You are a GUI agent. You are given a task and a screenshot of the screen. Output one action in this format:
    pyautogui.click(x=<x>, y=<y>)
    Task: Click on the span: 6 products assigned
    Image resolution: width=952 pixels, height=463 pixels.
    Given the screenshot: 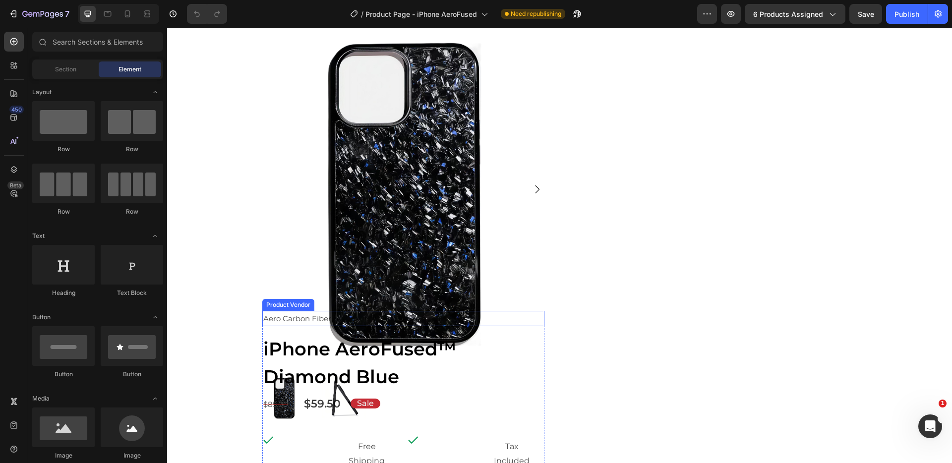 What is the action you would take?
    pyautogui.click(x=788, y=14)
    